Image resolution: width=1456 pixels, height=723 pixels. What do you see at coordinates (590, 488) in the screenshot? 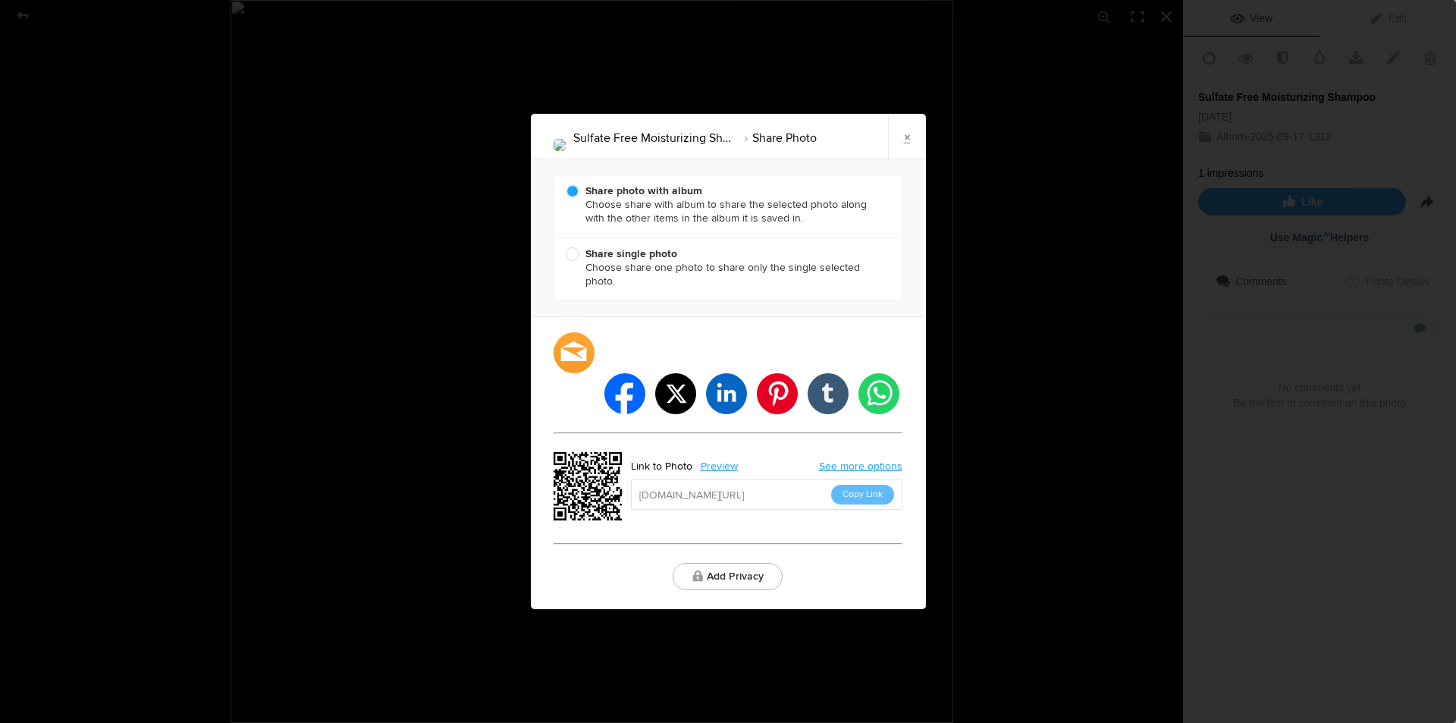
I see `div: https://slickpic.us/18395372EYTE` at bounding box center [590, 488].